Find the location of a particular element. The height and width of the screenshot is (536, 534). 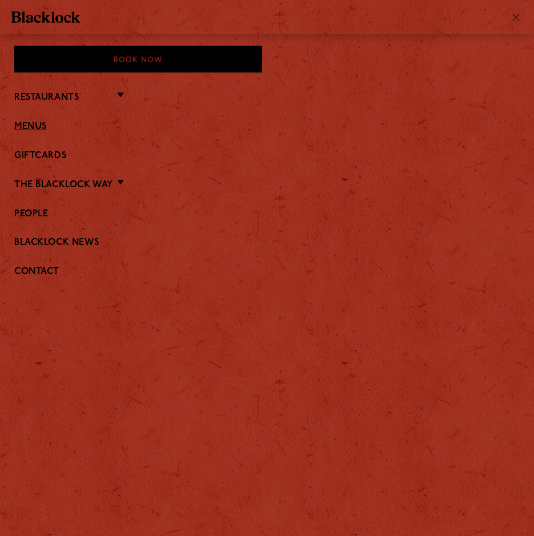

a: Contact is located at coordinates (266, 272).